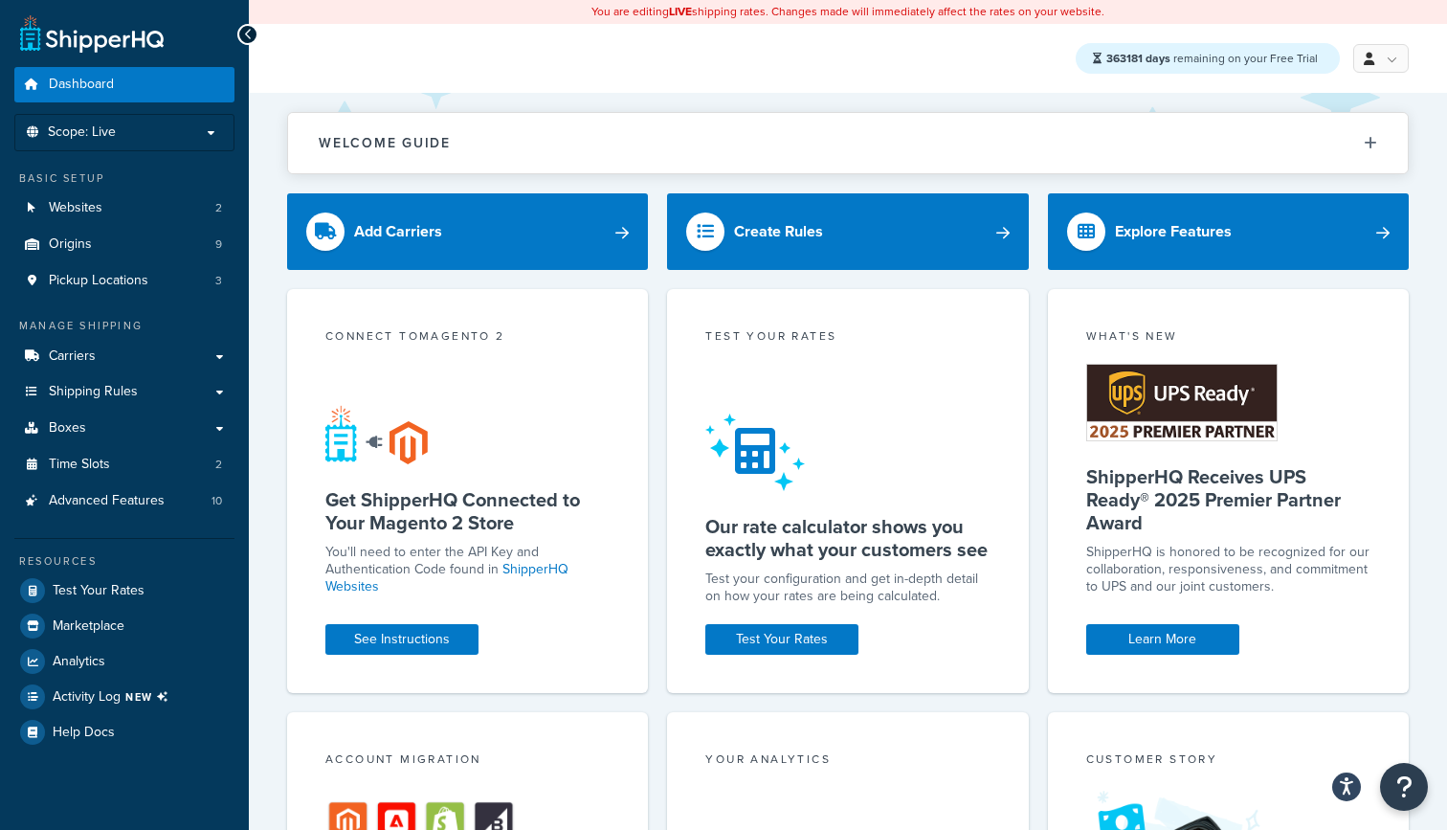  What do you see at coordinates (124, 697) in the screenshot?
I see `a: Activity LogNEW` at bounding box center [124, 697].